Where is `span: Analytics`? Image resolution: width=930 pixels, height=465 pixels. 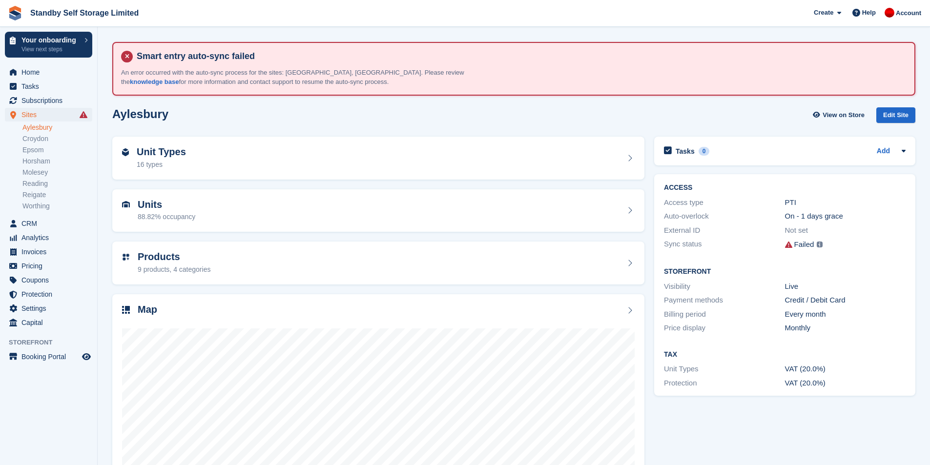
span: Analytics is located at coordinates (51, 238).